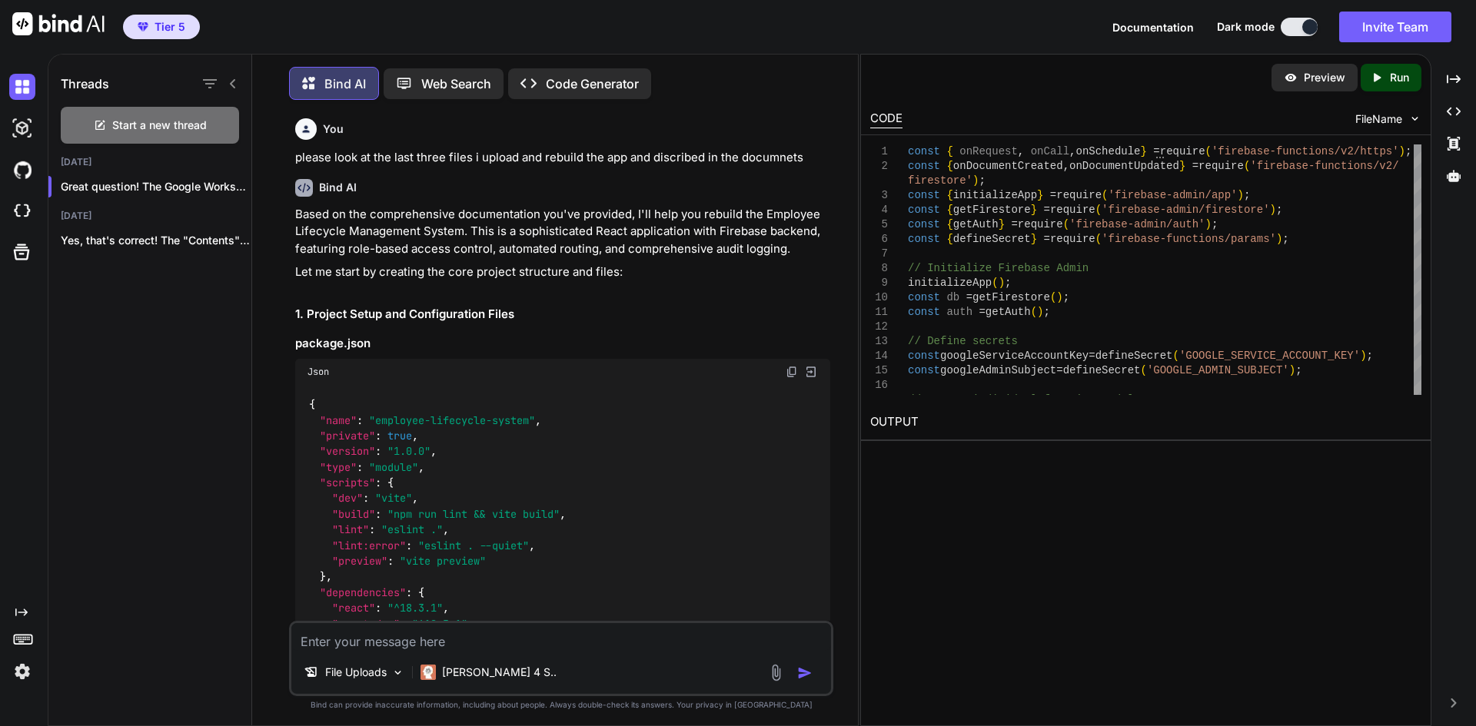 This screenshot has height=726, width=1476. Describe the element at coordinates (1305, 151) in the screenshot. I see `span: 'firebase-functions/v2/https'` at that location.